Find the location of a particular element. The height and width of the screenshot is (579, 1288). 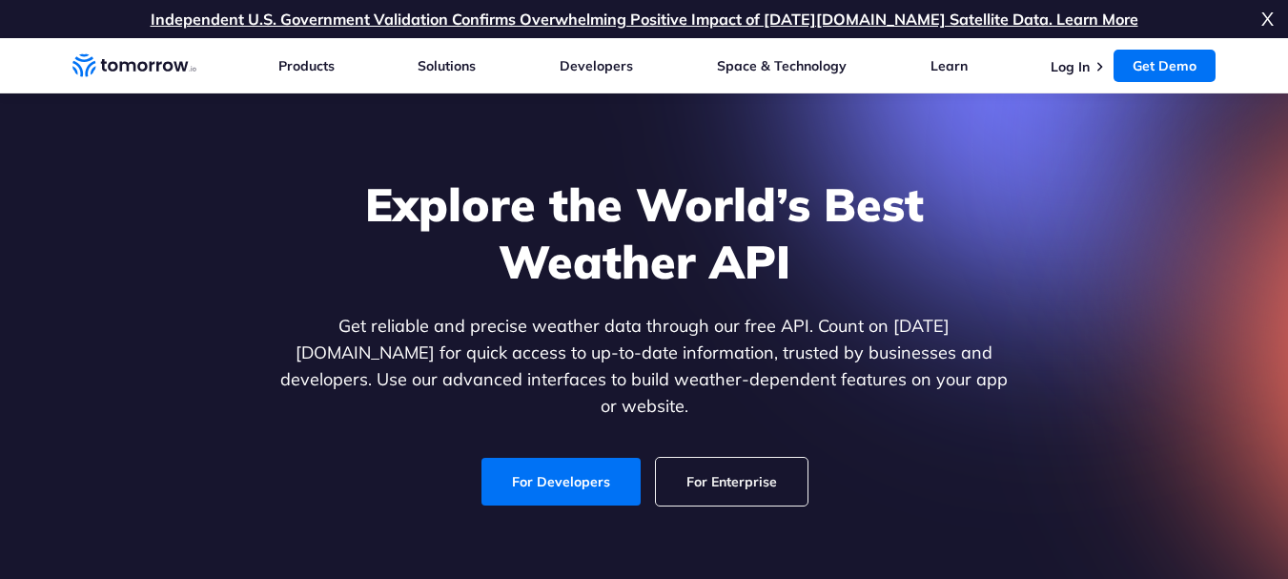

a: Learn is located at coordinates (949, 66).